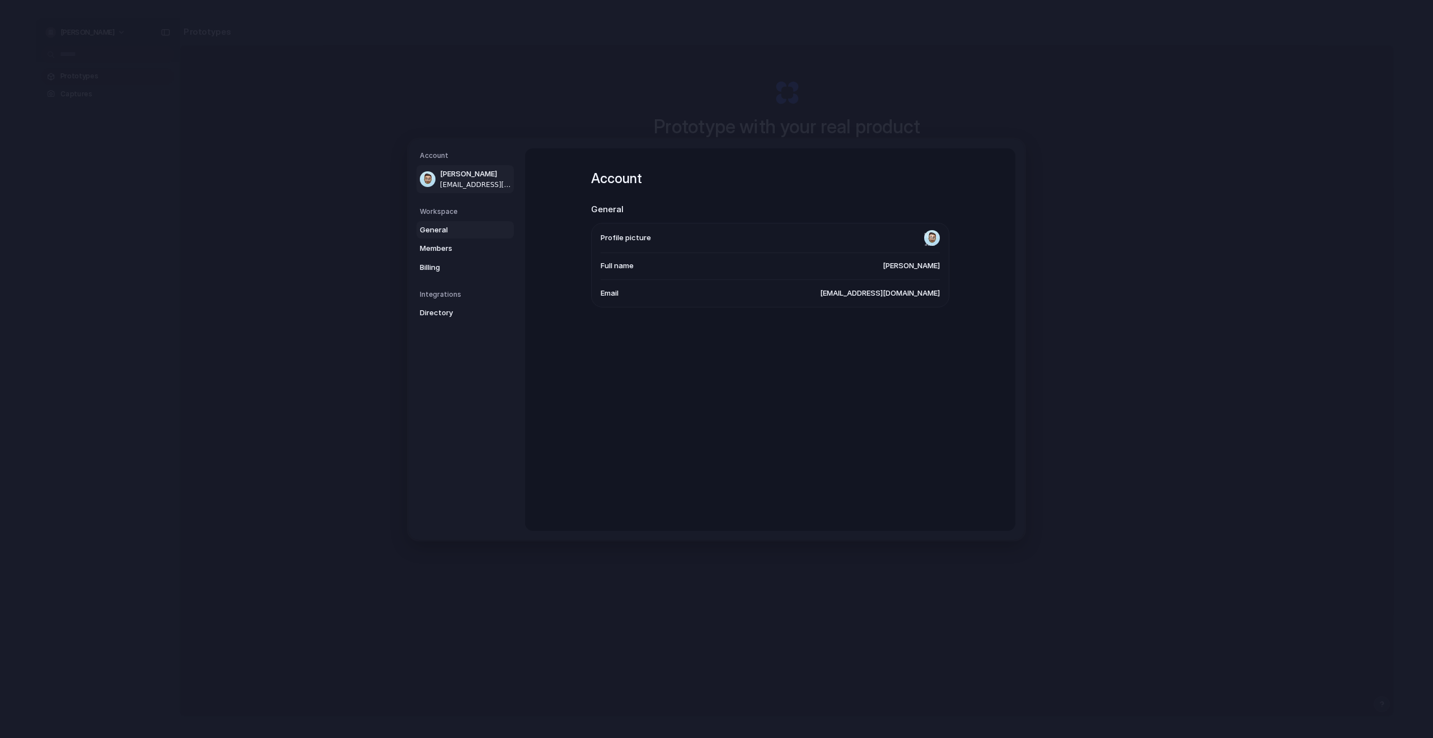 This screenshot has width=1433, height=738. What do you see at coordinates (456, 230) in the screenshot?
I see `span: General` at bounding box center [456, 230].